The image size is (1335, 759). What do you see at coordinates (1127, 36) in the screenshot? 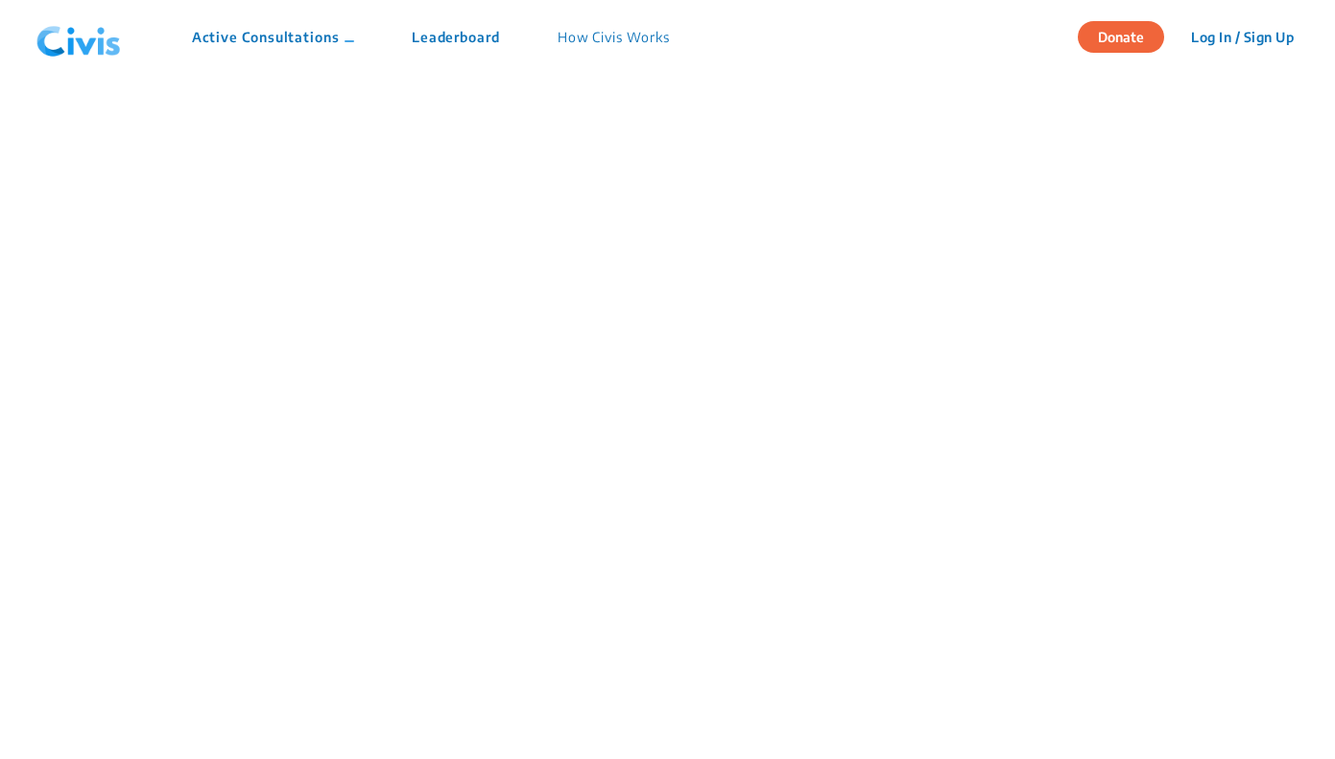
I see `a: Donate` at bounding box center [1127, 36].